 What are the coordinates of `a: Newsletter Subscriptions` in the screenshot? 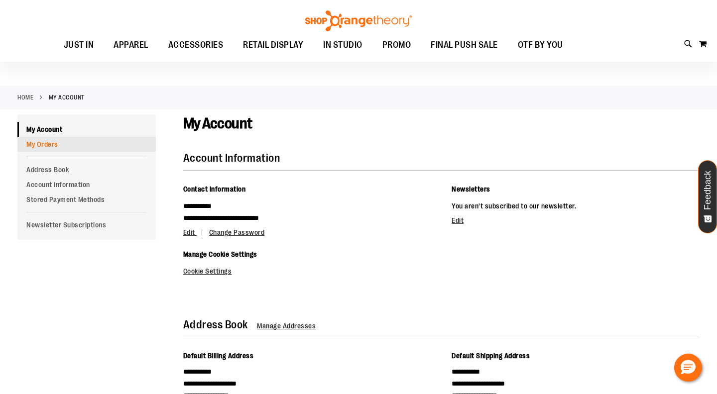 It's located at (87, 225).